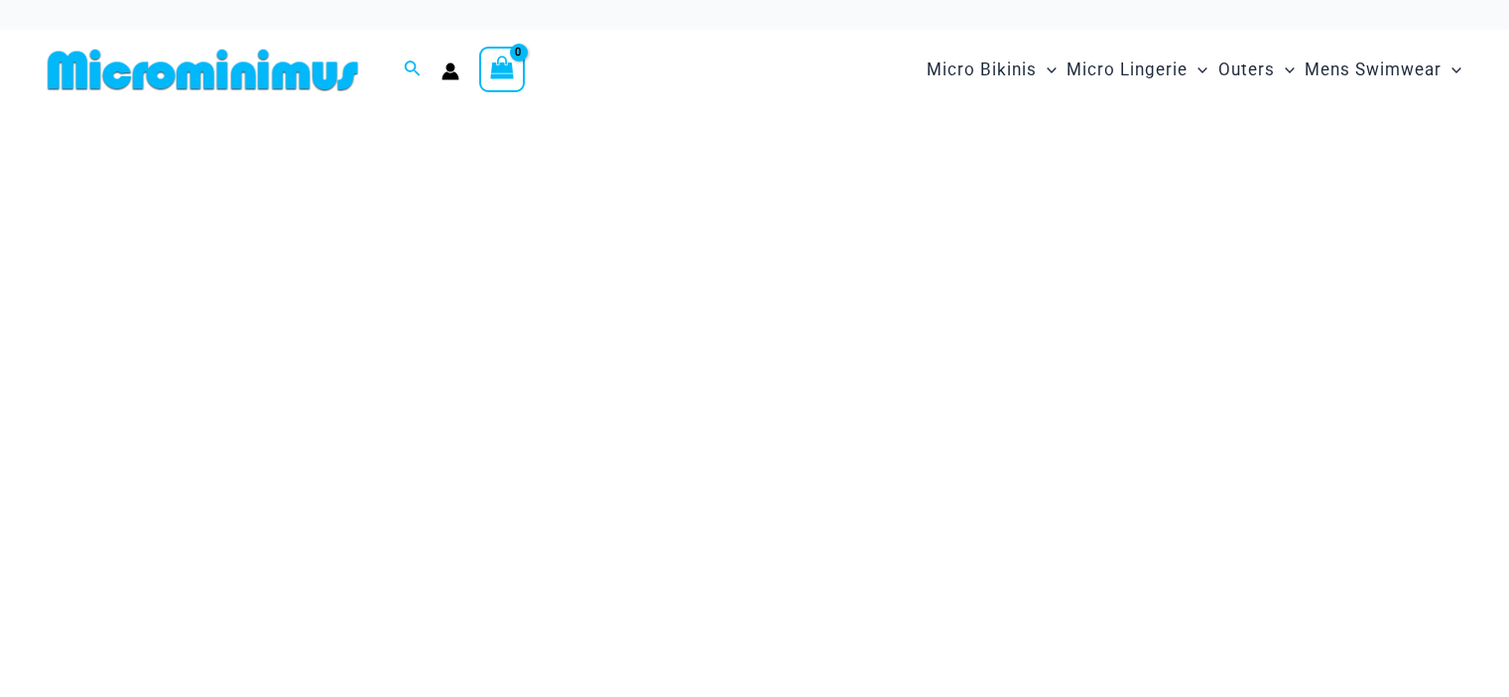 This screenshot has width=1509, height=697. I want to click on a: Micro BikinisMenu ToggleMenu Toggle, so click(991, 69).